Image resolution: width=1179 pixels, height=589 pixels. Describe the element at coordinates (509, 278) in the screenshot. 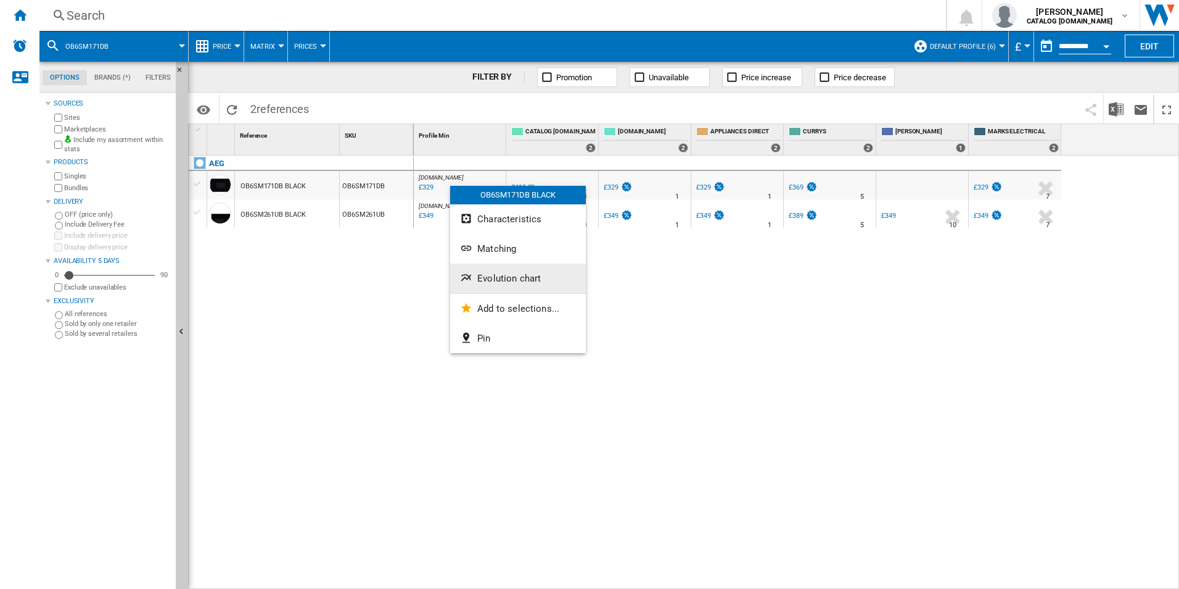

I see `span: Evolution chart` at that location.